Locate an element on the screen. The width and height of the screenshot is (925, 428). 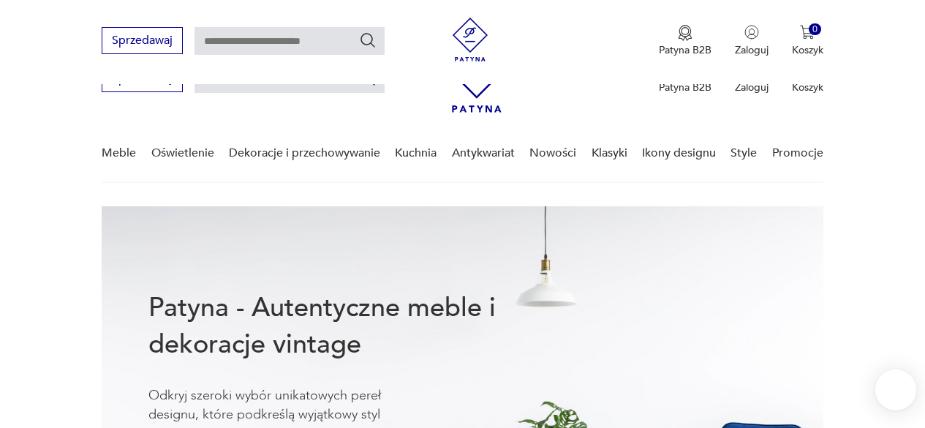
a: Meble is located at coordinates (118, 153).